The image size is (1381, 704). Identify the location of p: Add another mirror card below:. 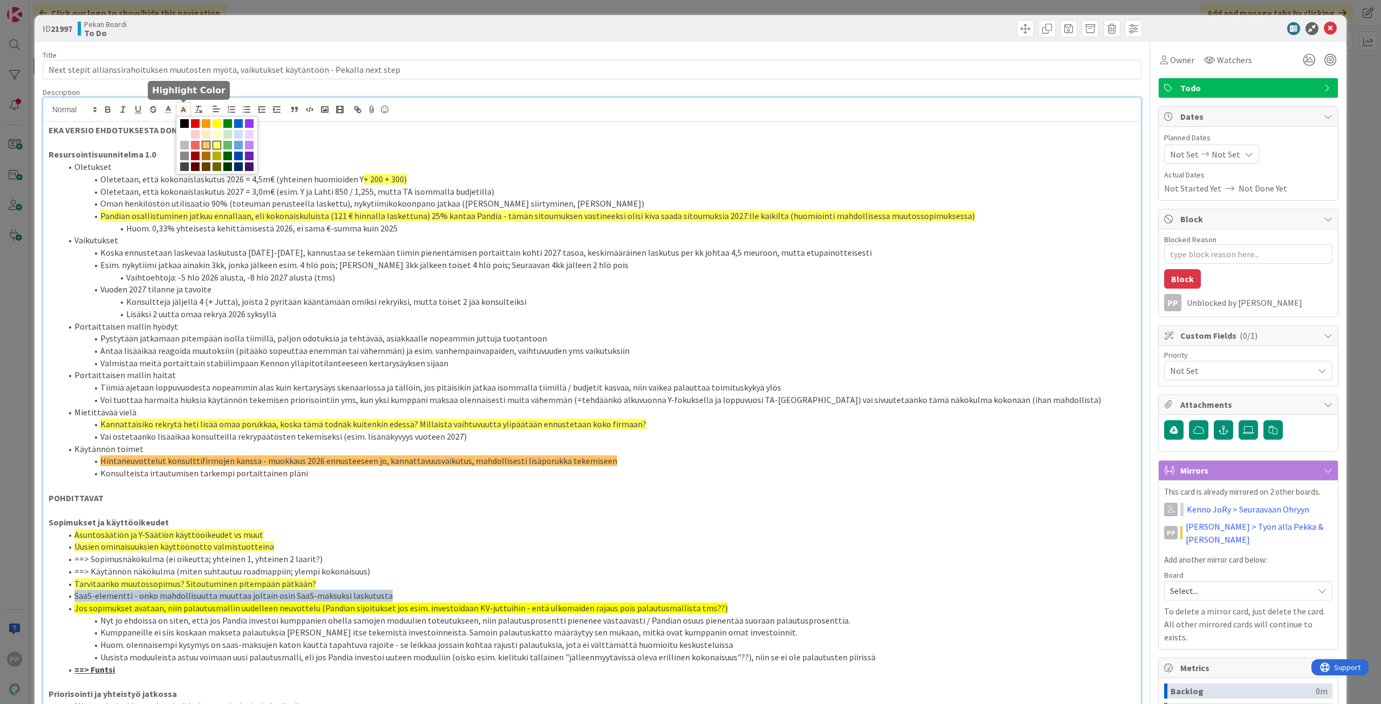
(1248, 560).